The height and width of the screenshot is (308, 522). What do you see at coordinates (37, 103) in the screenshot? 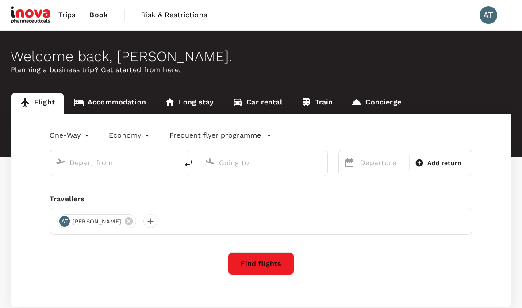
I see `a: Flight` at bounding box center [37, 103].